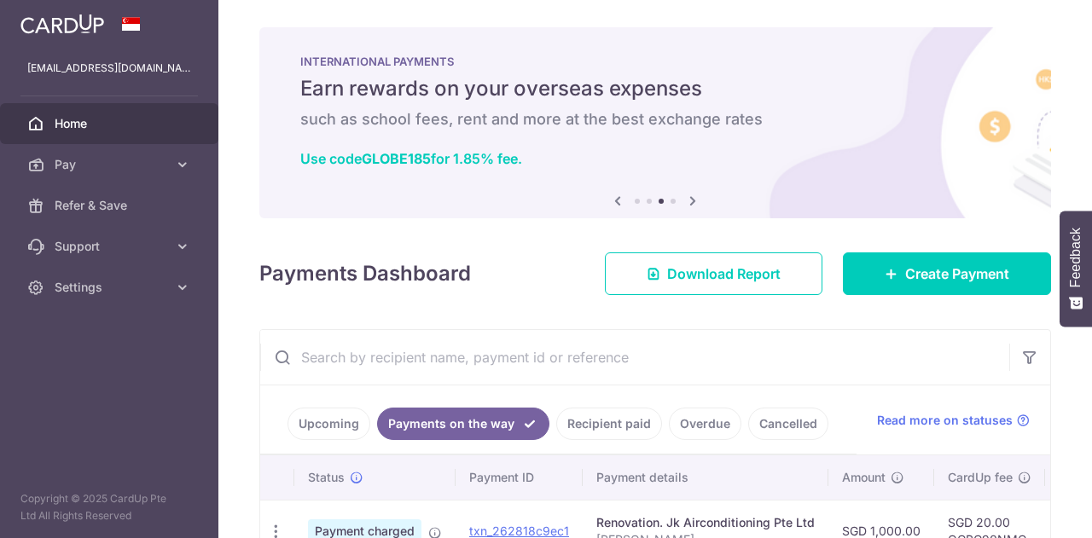 The height and width of the screenshot is (538, 1092). Describe the element at coordinates (705, 478) in the screenshot. I see `th: Payment details` at that location.